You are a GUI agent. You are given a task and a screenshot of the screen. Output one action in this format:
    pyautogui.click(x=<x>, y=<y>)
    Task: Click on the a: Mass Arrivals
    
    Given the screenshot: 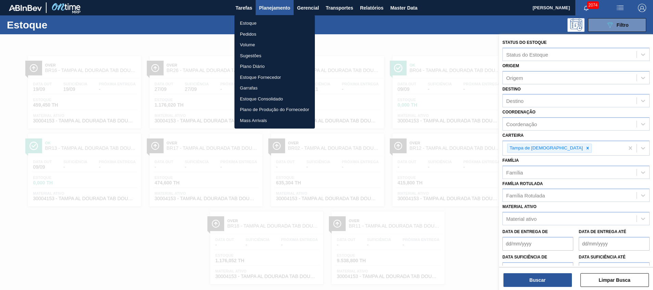 What is the action you would take?
    pyautogui.click(x=275, y=121)
    